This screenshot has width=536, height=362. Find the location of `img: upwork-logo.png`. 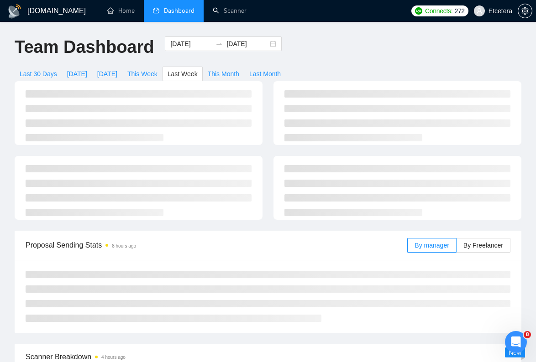

img: upwork-logo.png is located at coordinates (418, 11).